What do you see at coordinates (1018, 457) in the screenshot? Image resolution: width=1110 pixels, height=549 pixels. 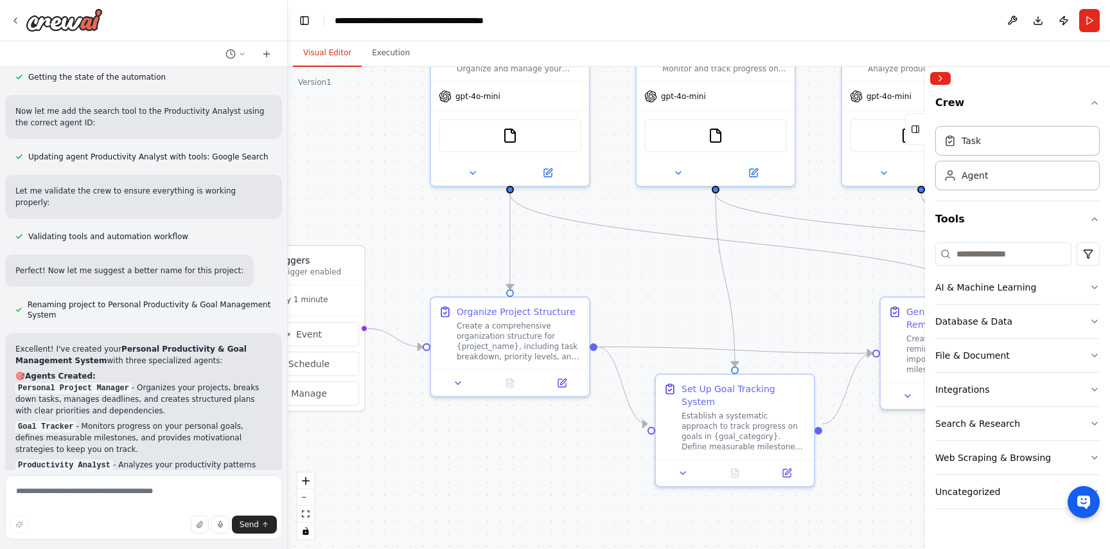 I see `button: Web Scraping & Browsing` at bounding box center [1018, 457].